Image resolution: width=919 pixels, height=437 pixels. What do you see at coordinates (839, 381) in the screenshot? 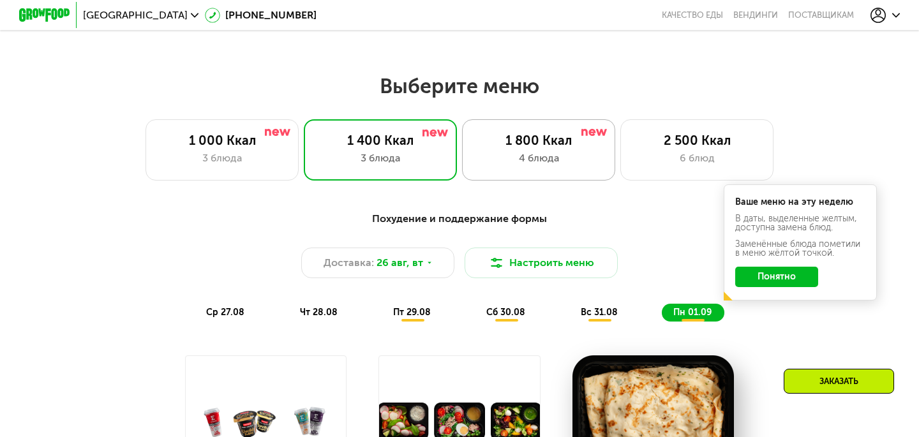
I see `div: Заказать` at bounding box center [839, 381].